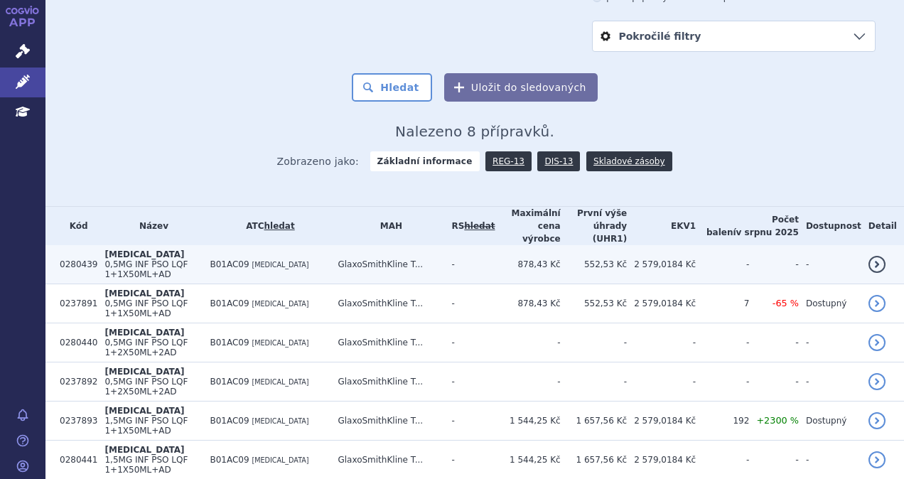 This screenshot has height=479, width=904. I want to click on span: +2300 %, so click(778, 420).